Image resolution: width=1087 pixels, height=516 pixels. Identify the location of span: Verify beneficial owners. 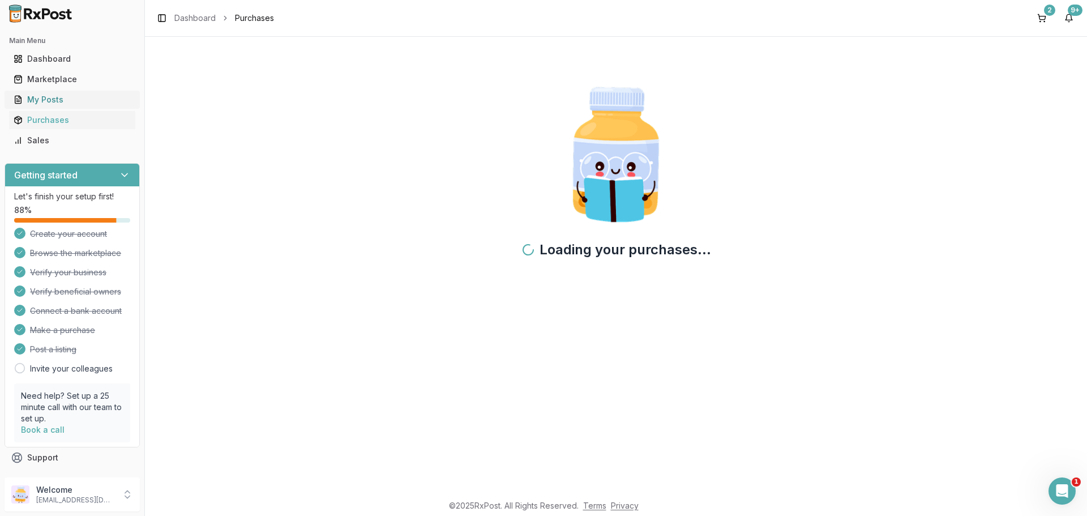
(75, 292).